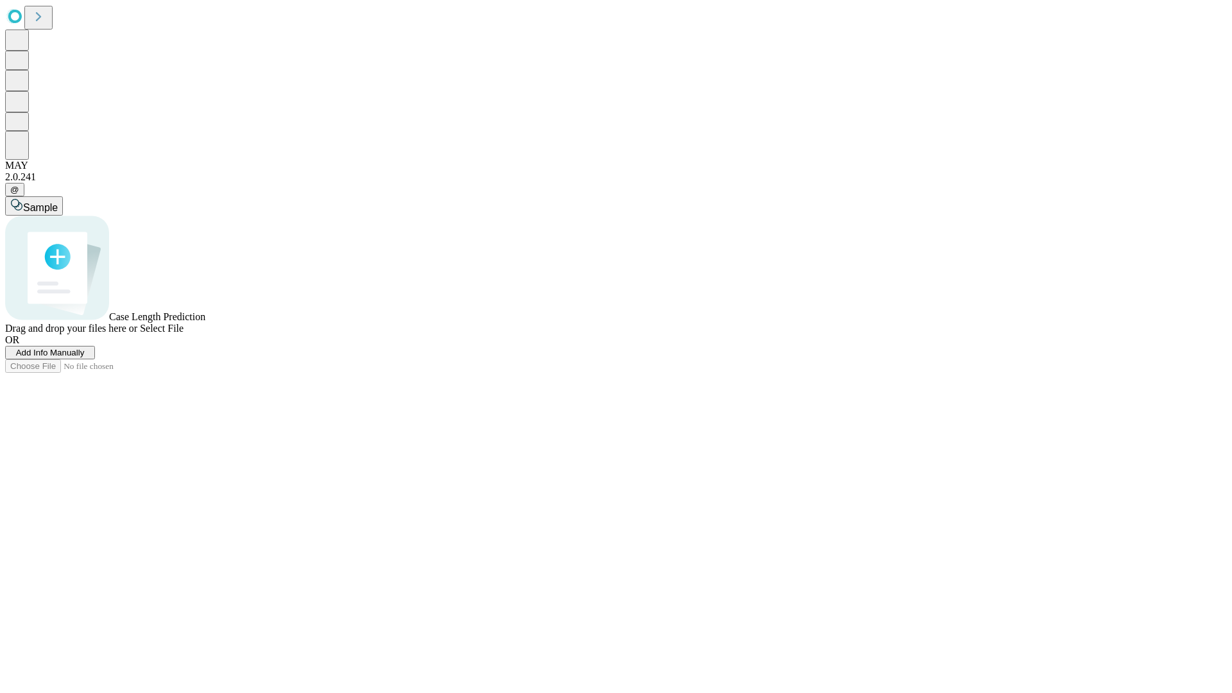  Describe the element at coordinates (50, 352) in the screenshot. I see `button: Add Info Manually` at that location.